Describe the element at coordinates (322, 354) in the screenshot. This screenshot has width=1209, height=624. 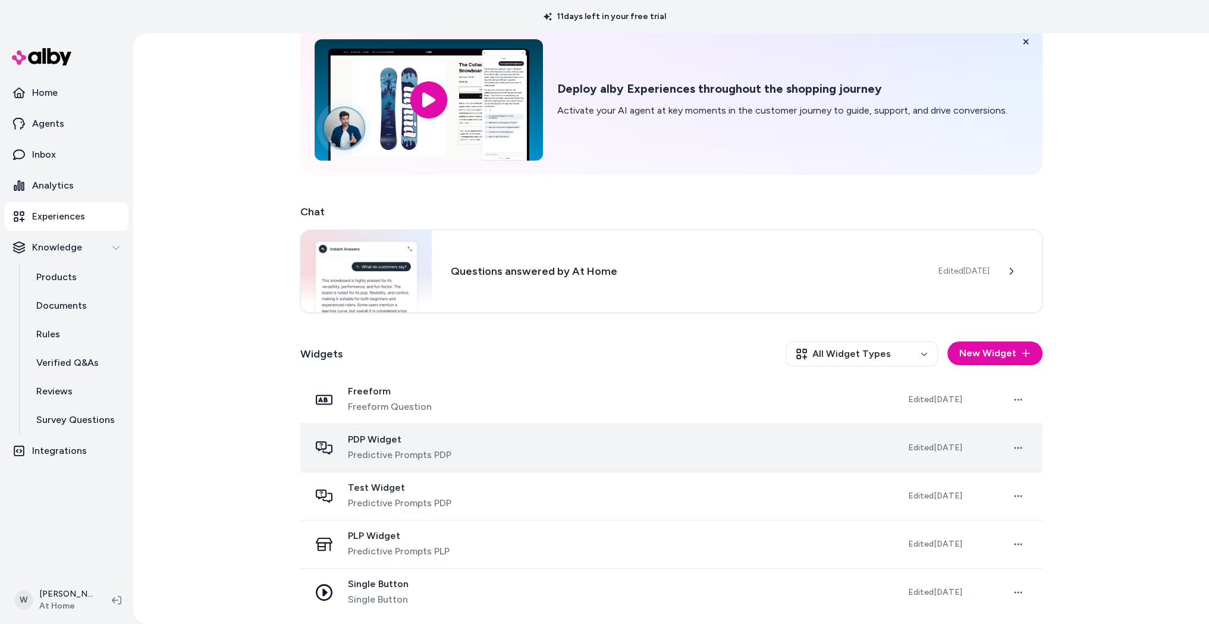
I see `h2: Widgets` at that location.